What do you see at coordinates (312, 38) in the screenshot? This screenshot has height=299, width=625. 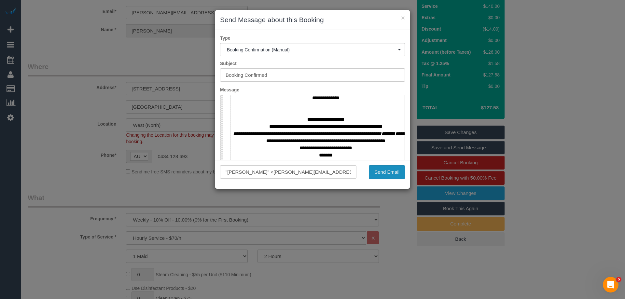 I see `label: Type` at bounding box center [312, 38].